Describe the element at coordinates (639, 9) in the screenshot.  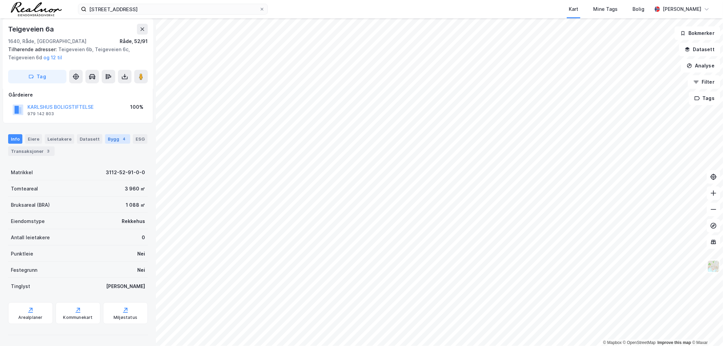
I see `div: Bolig` at that location.